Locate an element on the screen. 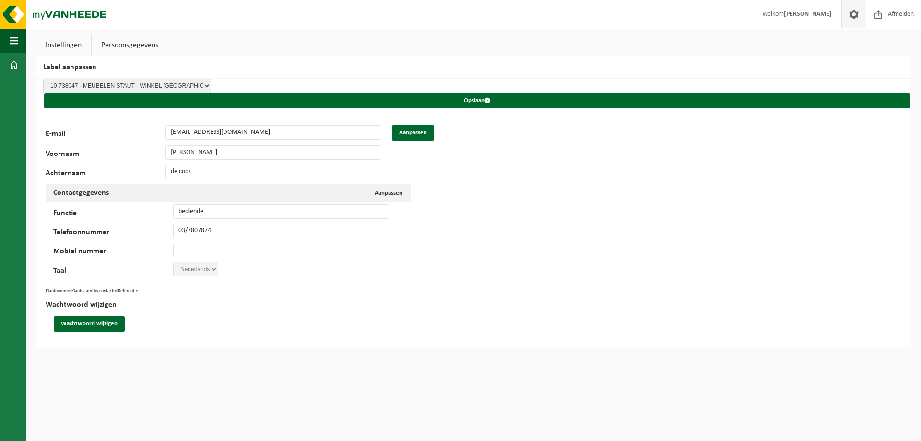  span: Aanpassen is located at coordinates (389, 193).